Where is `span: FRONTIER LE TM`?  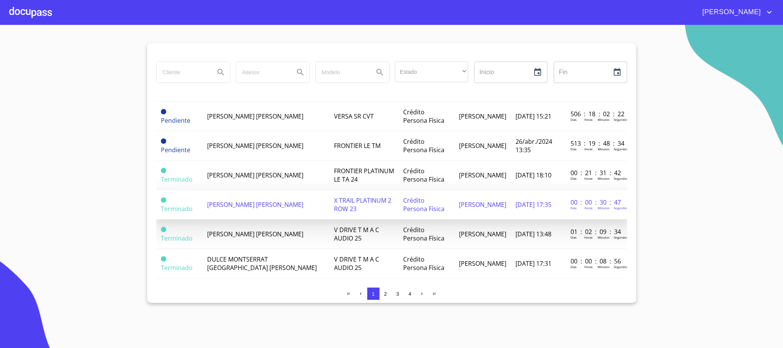 span: FRONTIER LE TM is located at coordinates (357, 146).